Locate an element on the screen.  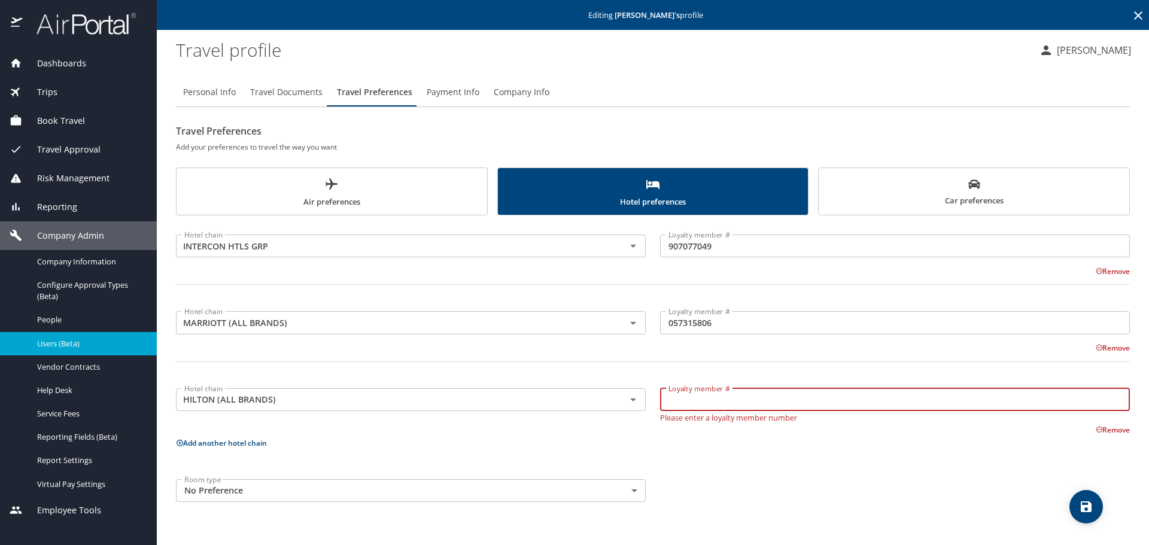
span: Service Fees is located at coordinates (90, 414).